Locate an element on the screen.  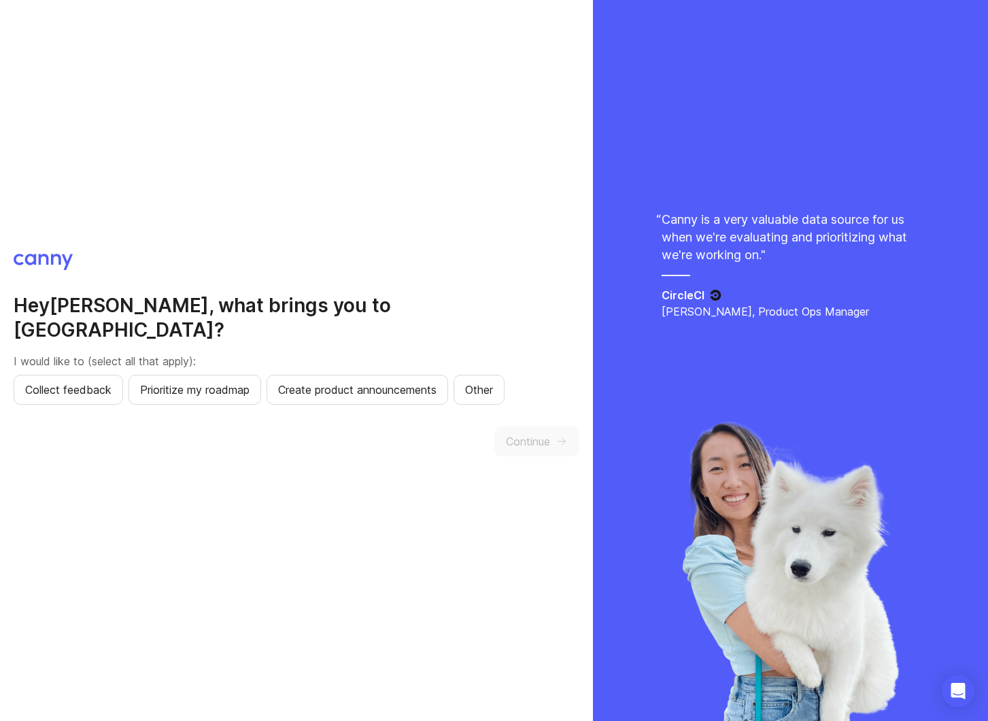
span: Collect feedback is located at coordinates (68, 390).